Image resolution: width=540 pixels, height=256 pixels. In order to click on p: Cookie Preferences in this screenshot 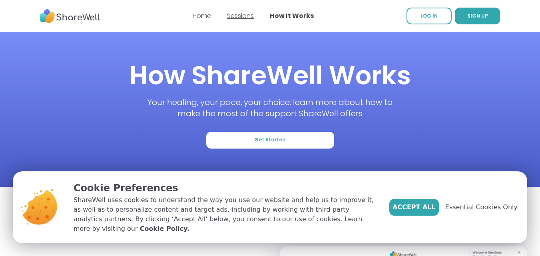, I will do `click(225, 188)`.